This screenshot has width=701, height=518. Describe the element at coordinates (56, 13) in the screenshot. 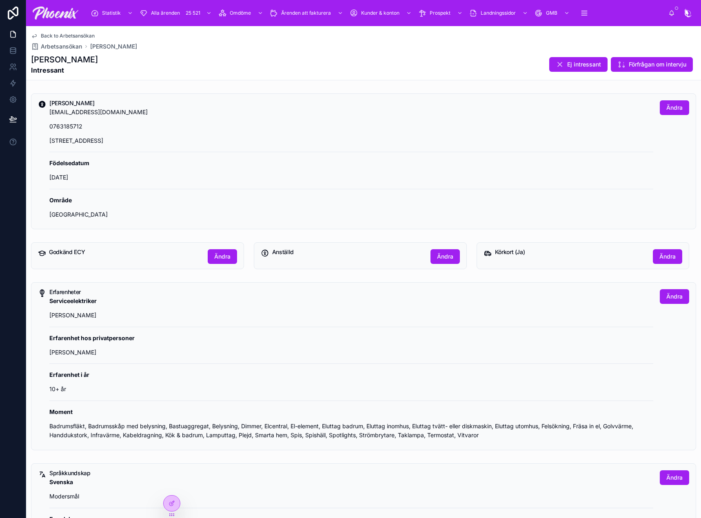

I see `img: App logo` at that location.